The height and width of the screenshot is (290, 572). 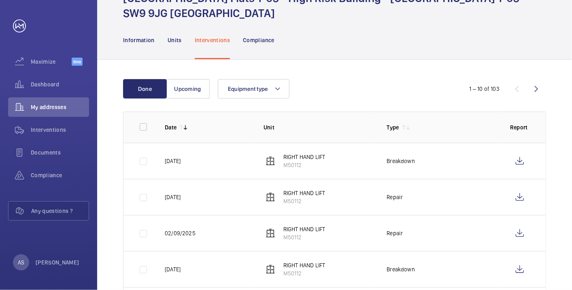 I want to click on span: Documents, so click(x=60, y=152).